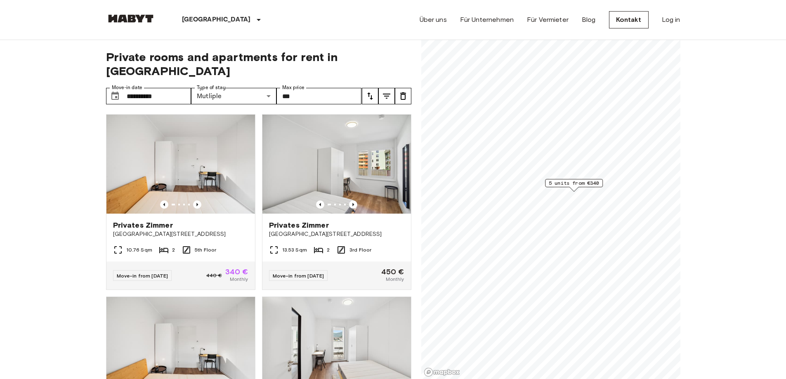  I want to click on a: Marketing picture of unit AT-21-001-065-01Previous imagePrevious imagePrivates Zimmer[GEOGRAPHIC_..., so click(337, 202).